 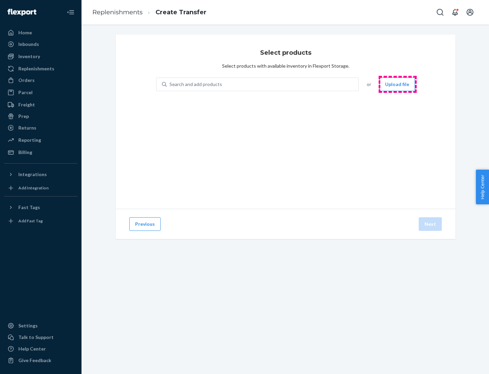 I want to click on span: Help Center, so click(x=483, y=187).